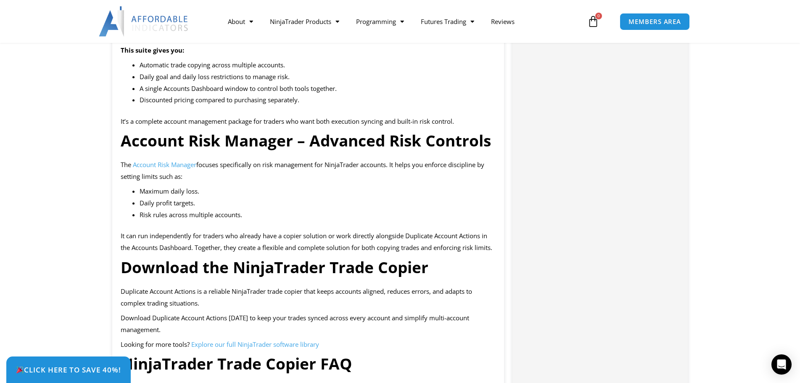 The width and height of the screenshot is (800, 383). I want to click on a: Account Risk Manager, so click(164, 164).